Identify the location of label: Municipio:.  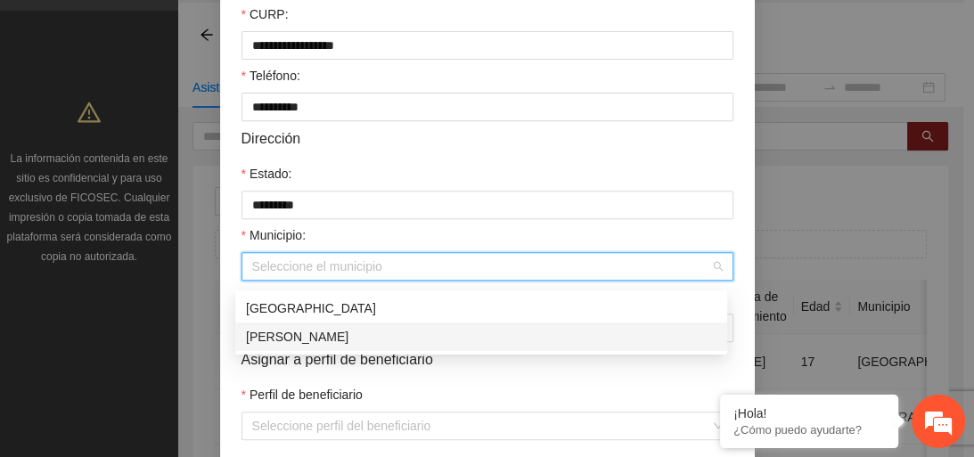
(274, 235).